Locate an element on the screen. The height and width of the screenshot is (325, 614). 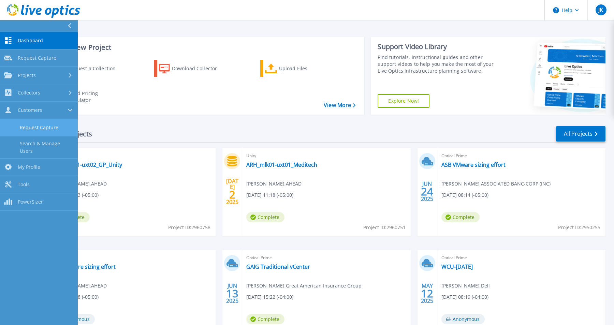
a: Explore Now! is located at coordinates (403, 101).